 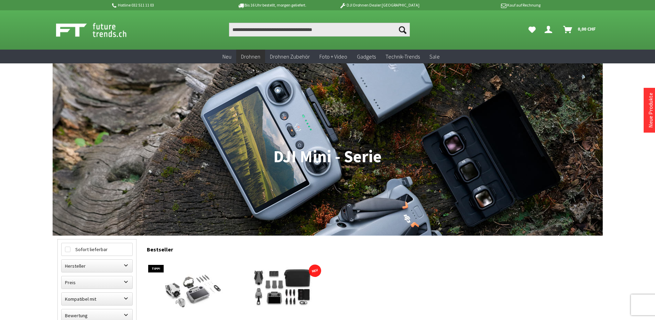 What do you see at coordinates (403, 30) in the screenshot?
I see `button: Suchen` at bounding box center [403, 30].